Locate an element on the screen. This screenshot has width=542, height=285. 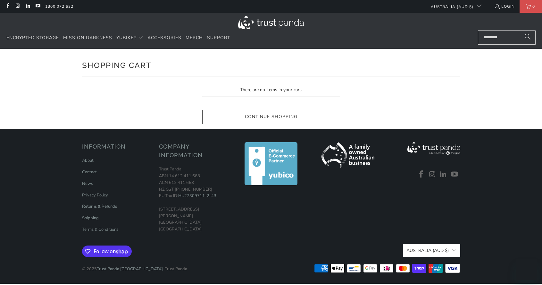
span: Merch is located at coordinates (194, 38).